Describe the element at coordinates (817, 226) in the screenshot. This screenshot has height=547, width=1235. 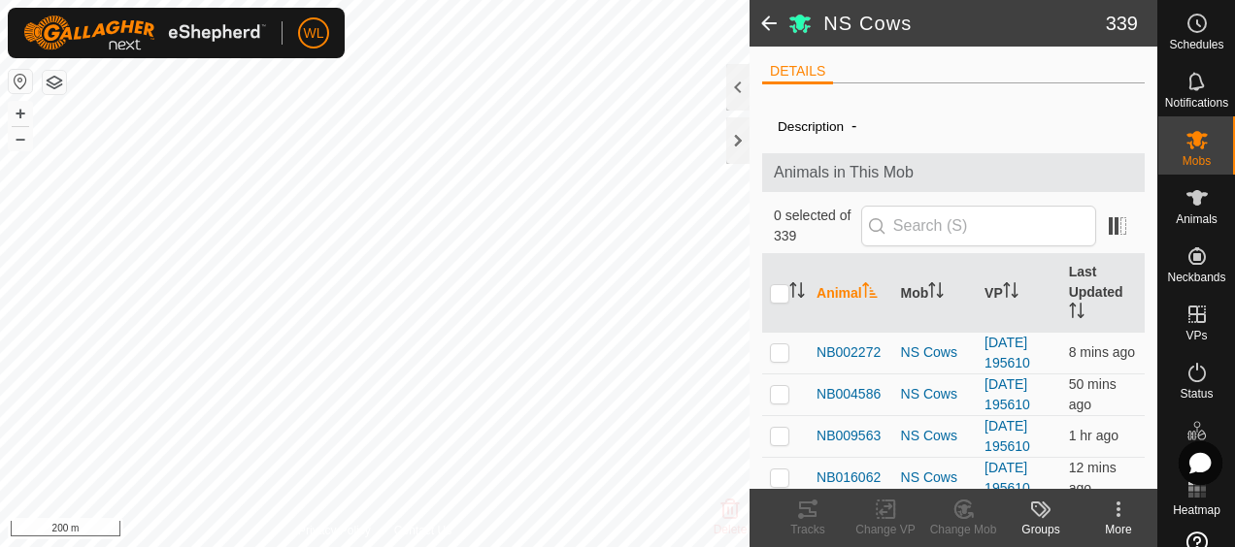
I see `span: 0 selected of 339` at that location.